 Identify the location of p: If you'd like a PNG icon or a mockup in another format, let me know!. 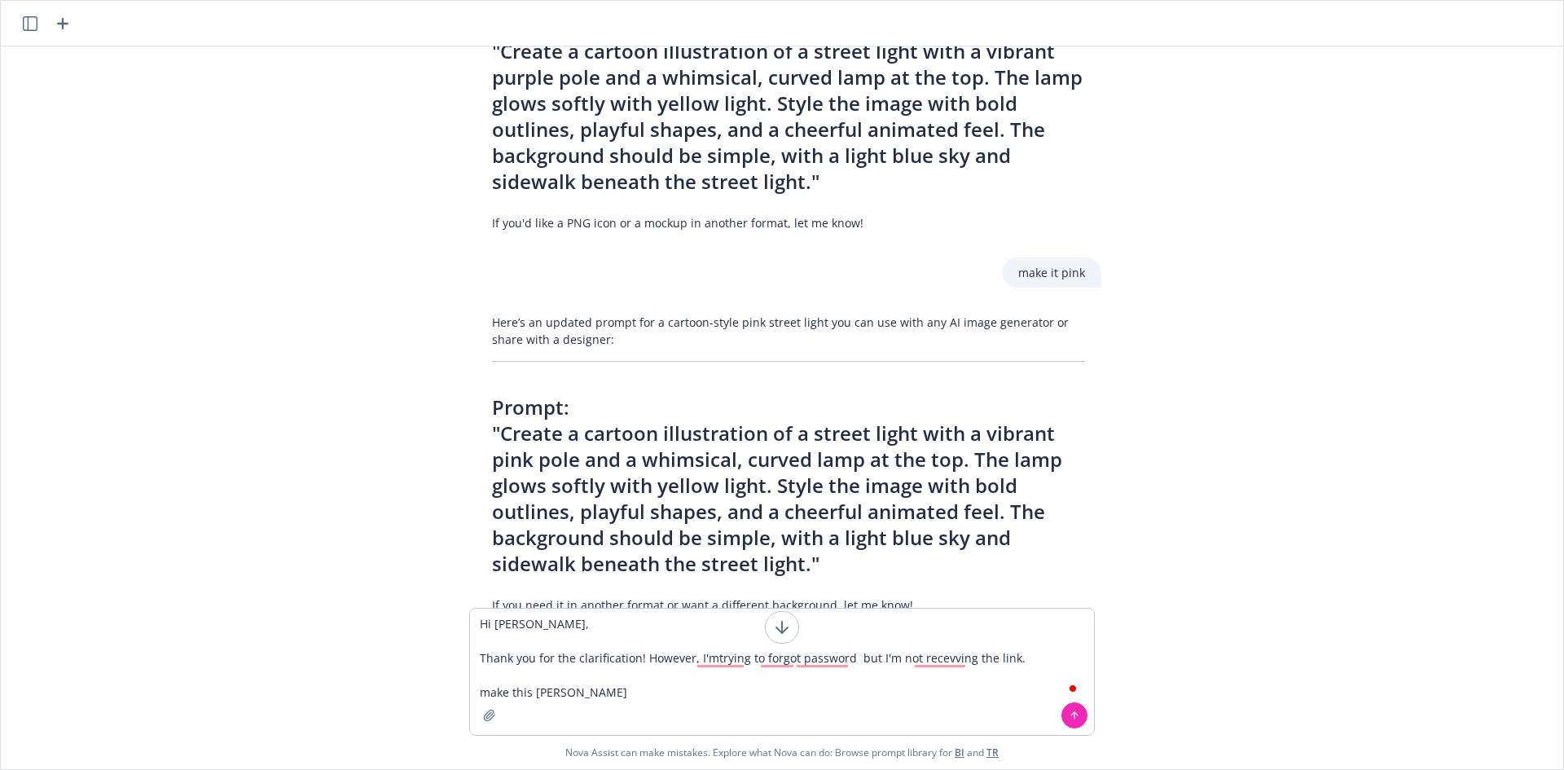
(788, 222).